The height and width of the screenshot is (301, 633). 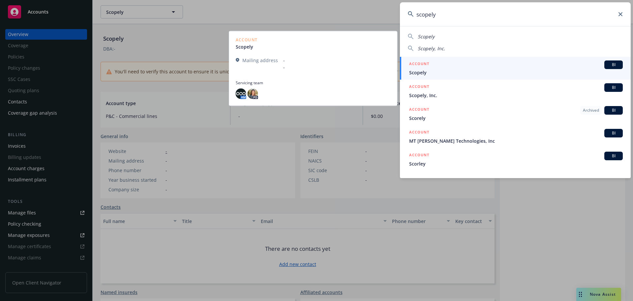 What do you see at coordinates (516, 14) in the screenshot?
I see `input: Search...` at bounding box center [516, 14].